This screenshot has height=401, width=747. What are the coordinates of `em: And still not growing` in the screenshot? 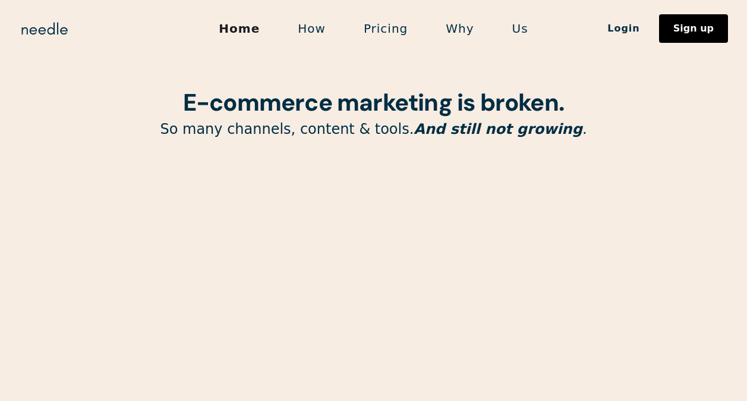 It's located at (498, 129).